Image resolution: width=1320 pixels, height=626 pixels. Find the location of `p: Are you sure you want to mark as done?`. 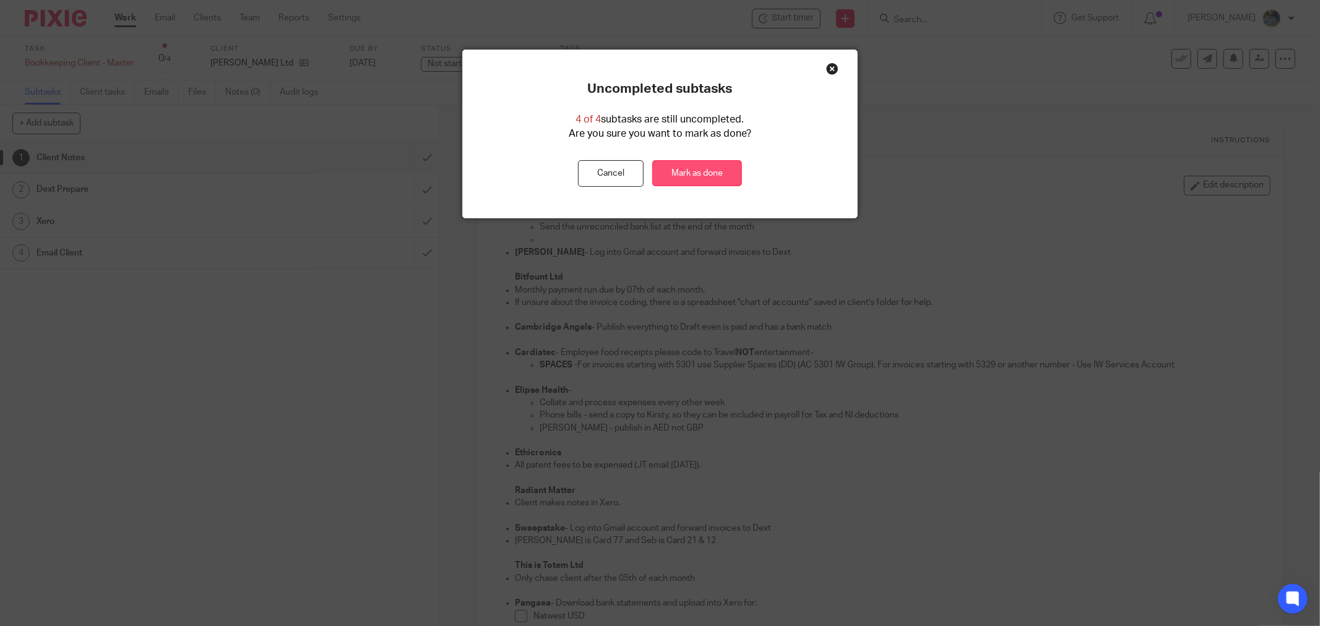

p: Are you sure you want to mark as done? is located at coordinates (660, 134).